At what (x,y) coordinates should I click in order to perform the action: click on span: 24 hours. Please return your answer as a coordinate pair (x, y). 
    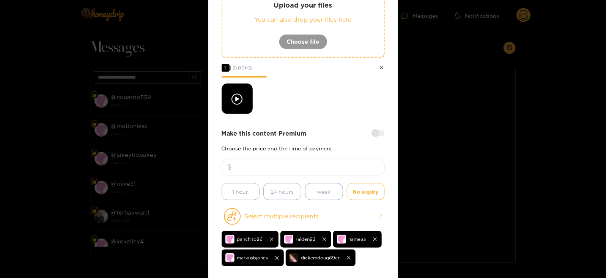
    Looking at the image, I should click on (282, 191).